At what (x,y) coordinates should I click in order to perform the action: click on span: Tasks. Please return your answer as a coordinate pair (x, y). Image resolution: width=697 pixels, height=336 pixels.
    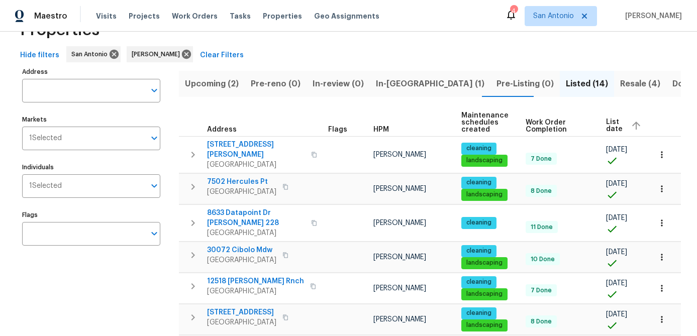
    Looking at the image, I should click on (240, 16).